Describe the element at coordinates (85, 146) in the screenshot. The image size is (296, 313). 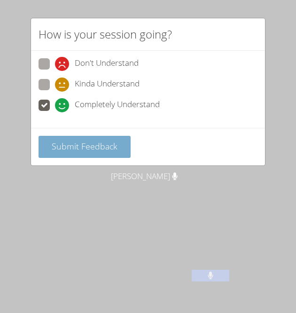
I see `span: Submit Feedback` at that location.